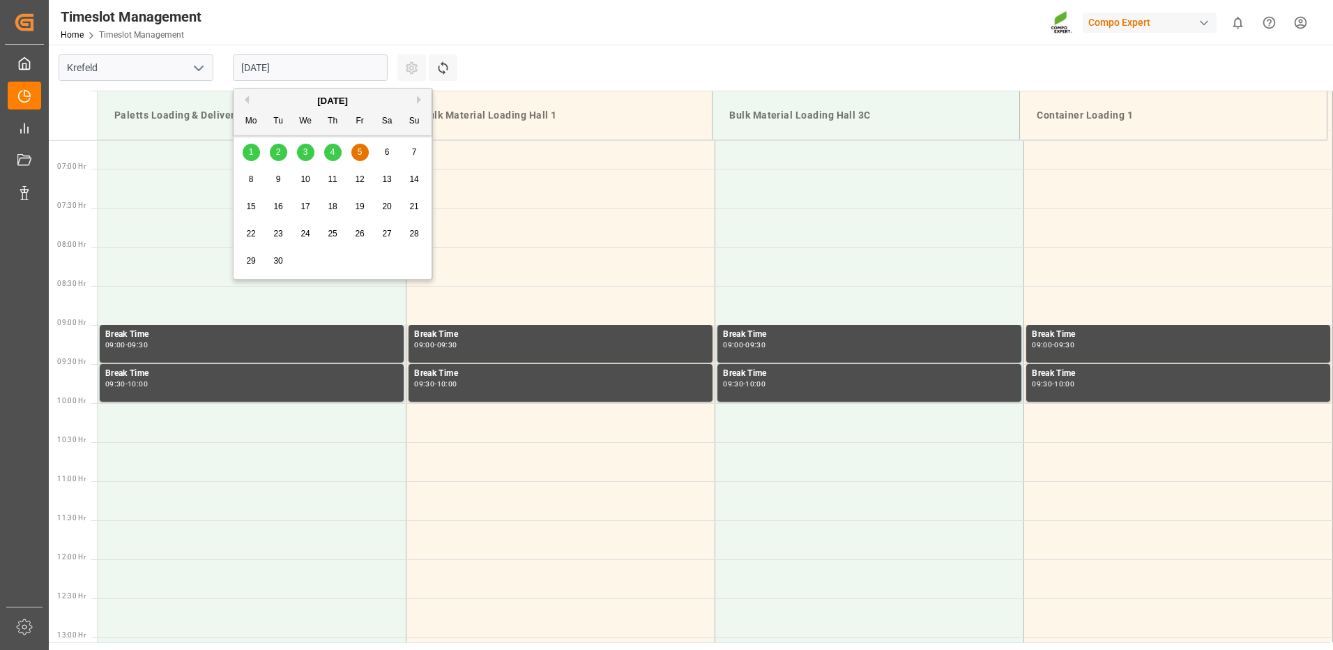 This screenshot has width=1333, height=650. I want to click on span: 22, so click(250, 234).